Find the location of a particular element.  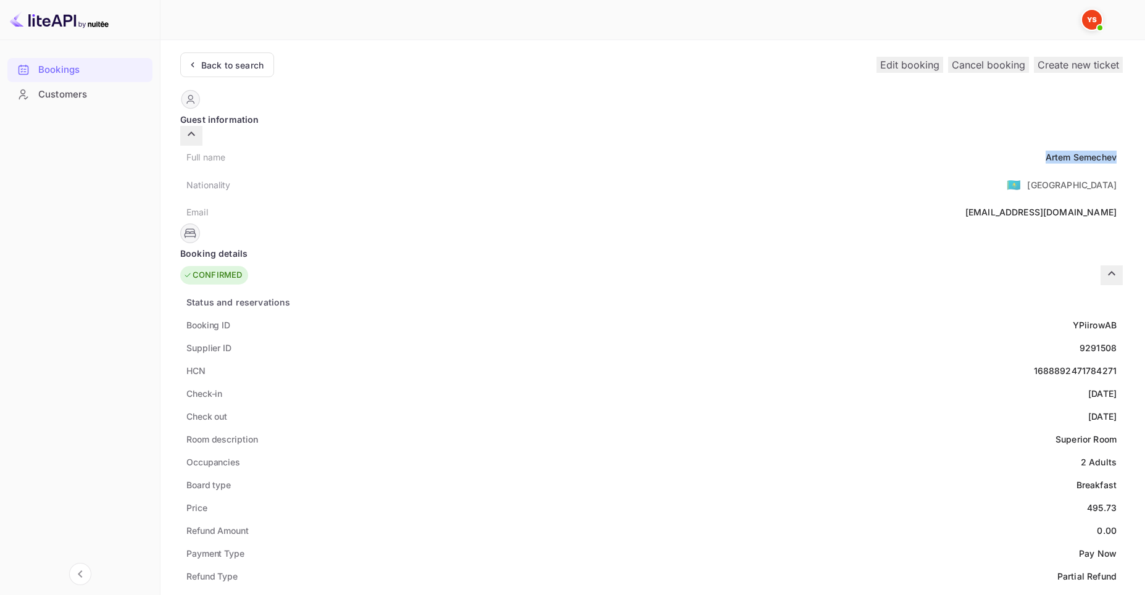

ya-tr-span: Room description is located at coordinates (222, 439).